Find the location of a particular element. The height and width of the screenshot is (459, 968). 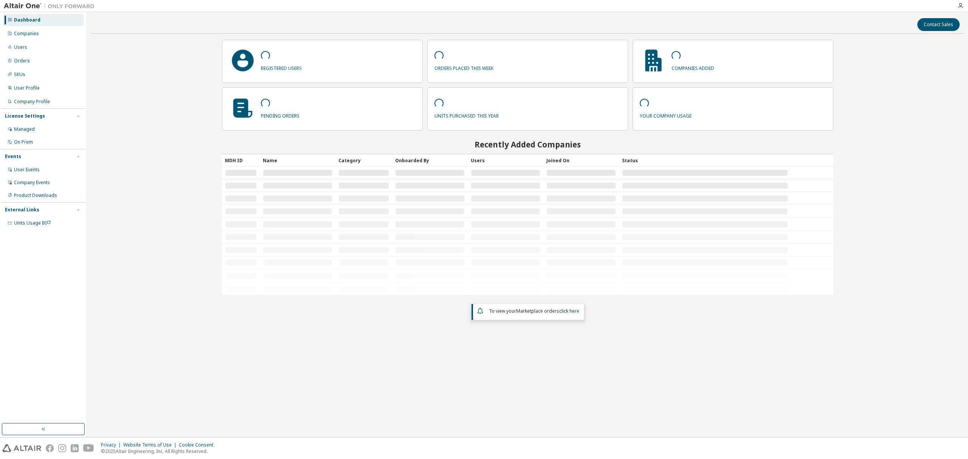

div: Dashboard is located at coordinates (27, 20).